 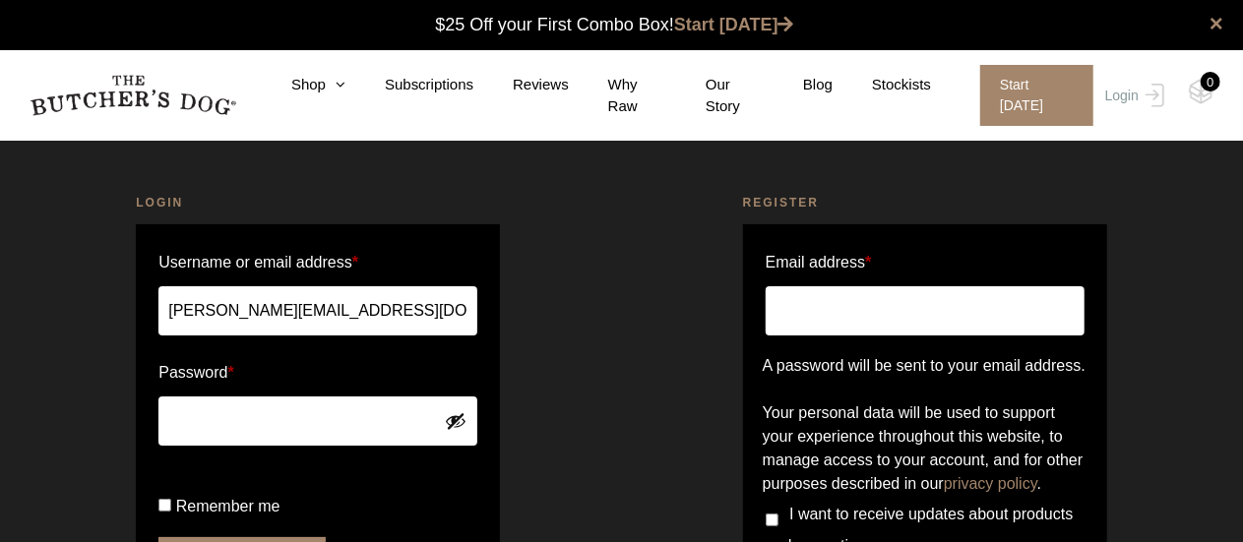 What do you see at coordinates (1211, 82) in the screenshot?
I see `div: 0` at bounding box center [1211, 82].